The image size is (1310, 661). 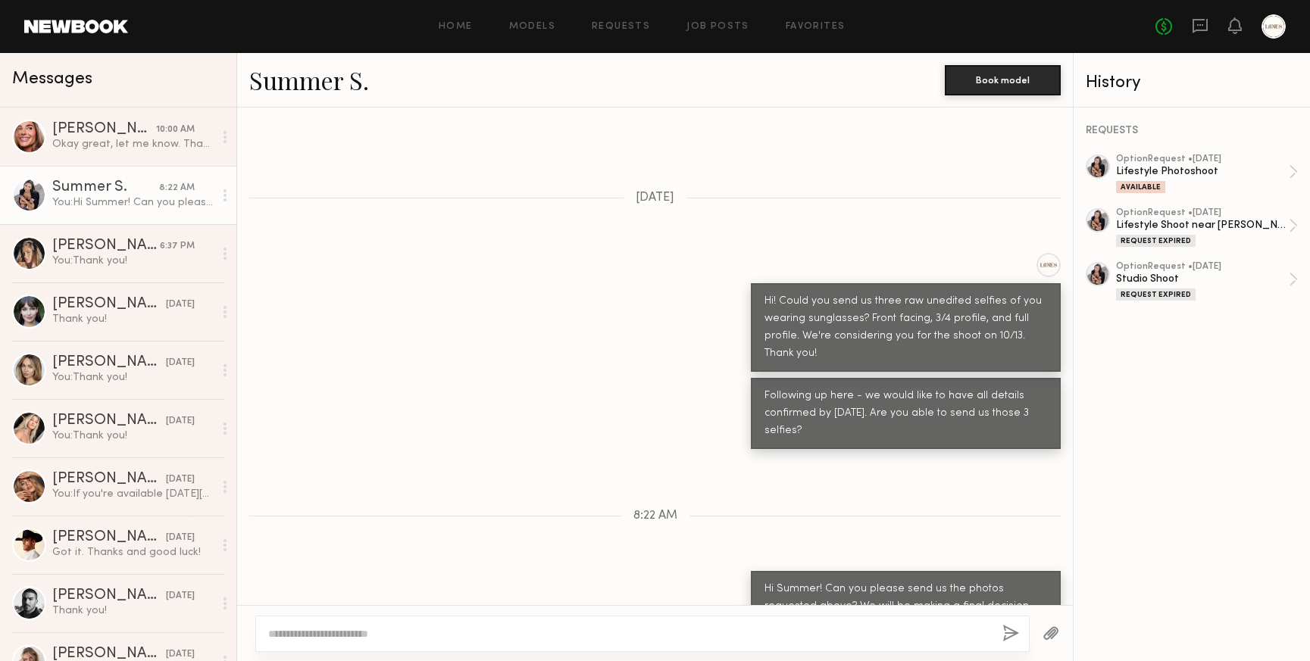 I want to click on span: Messages, so click(x=52, y=79).